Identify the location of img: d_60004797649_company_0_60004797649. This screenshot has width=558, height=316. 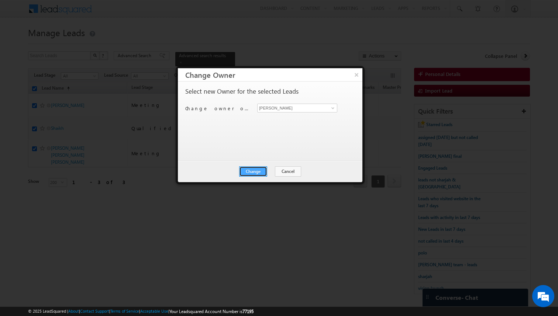
(22, 44).